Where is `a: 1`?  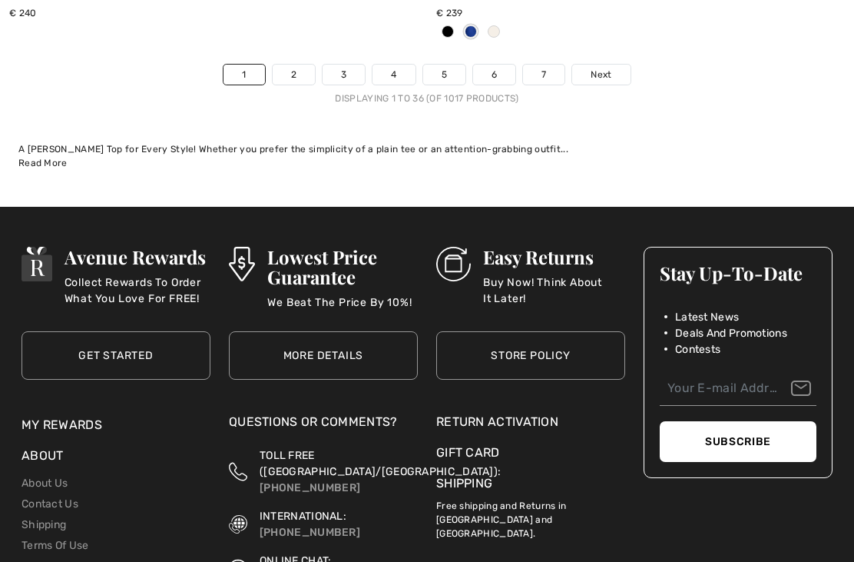
a: 1 is located at coordinates (244, 75).